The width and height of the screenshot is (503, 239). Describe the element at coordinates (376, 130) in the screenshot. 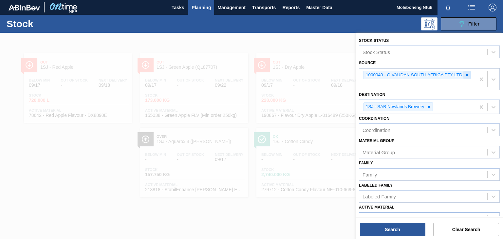

I see `div: Coordination` at that location.